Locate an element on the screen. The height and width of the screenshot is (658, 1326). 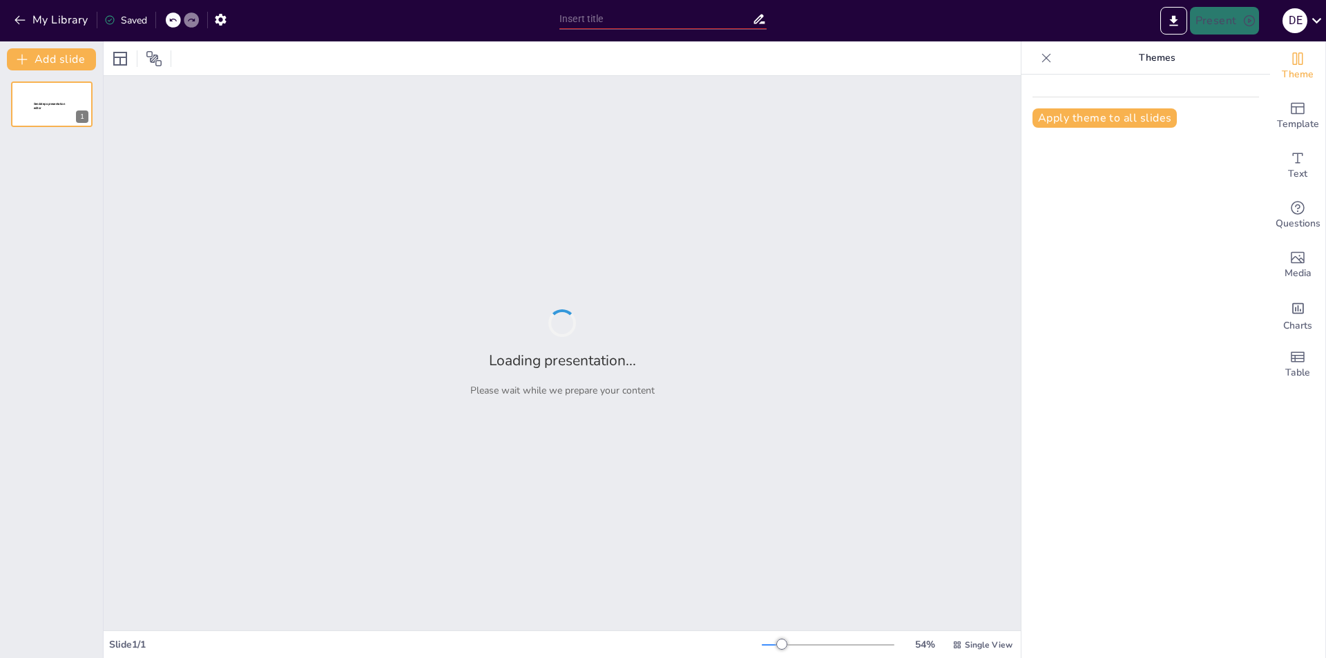
p: Please wait while we prepare your content is located at coordinates (562, 390).